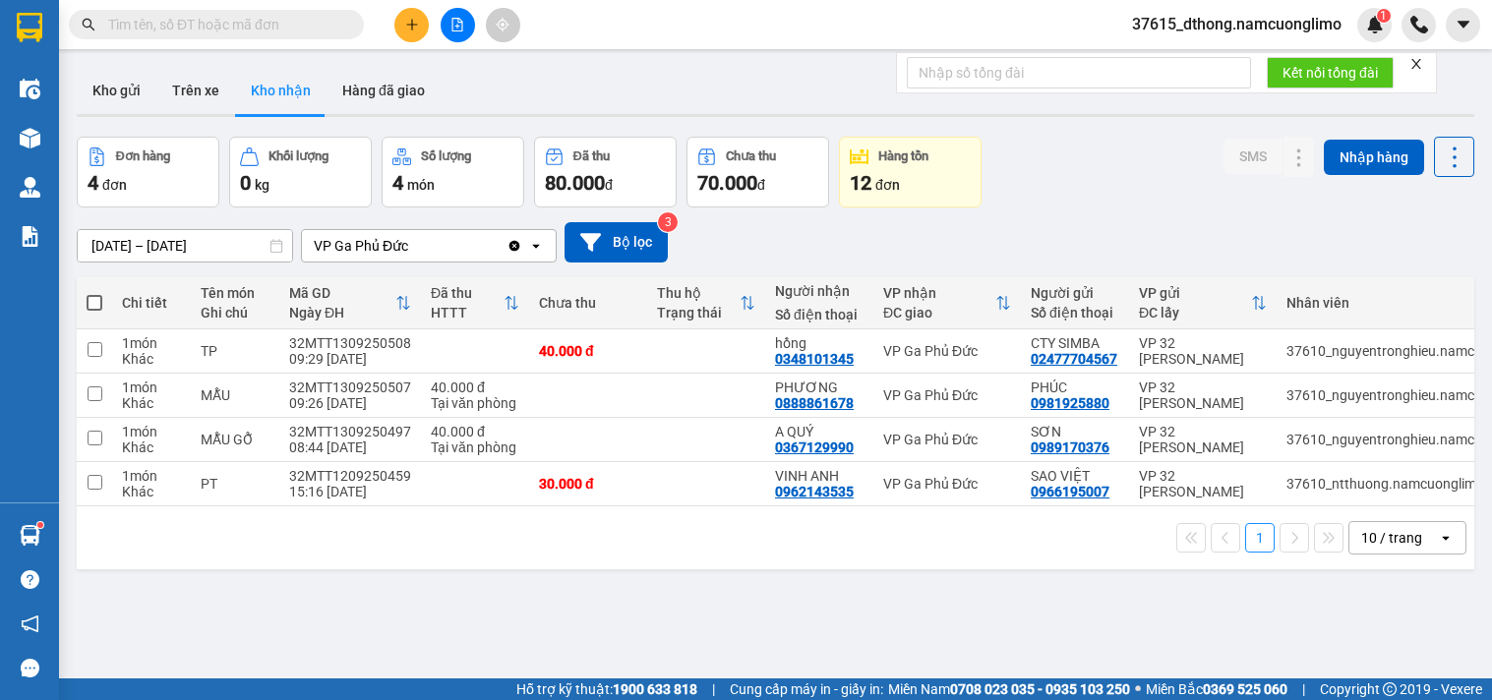  Describe the element at coordinates (235, 351) in the screenshot. I see `div: TP` at that location.